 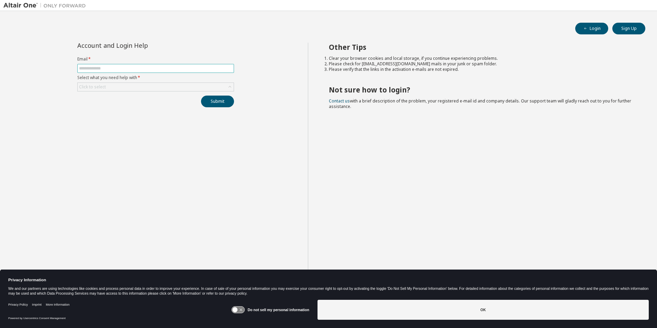 What do you see at coordinates (218, 101) in the screenshot?
I see `button: Submit` at bounding box center [218, 101].